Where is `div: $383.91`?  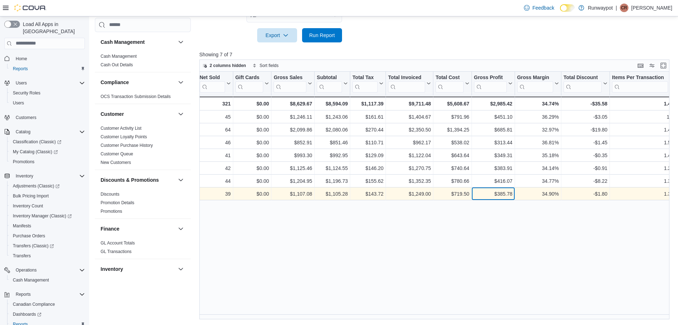 div: $383.91 is located at coordinates (493, 168).